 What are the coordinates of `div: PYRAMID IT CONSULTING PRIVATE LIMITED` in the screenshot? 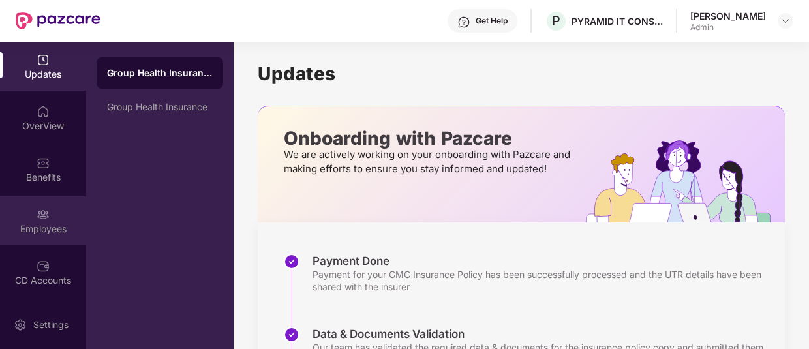 It's located at (617, 21).